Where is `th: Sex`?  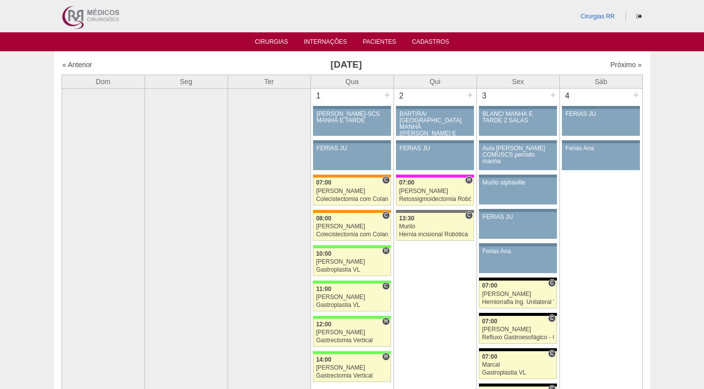 th: Sex is located at coordinates (518, 81).